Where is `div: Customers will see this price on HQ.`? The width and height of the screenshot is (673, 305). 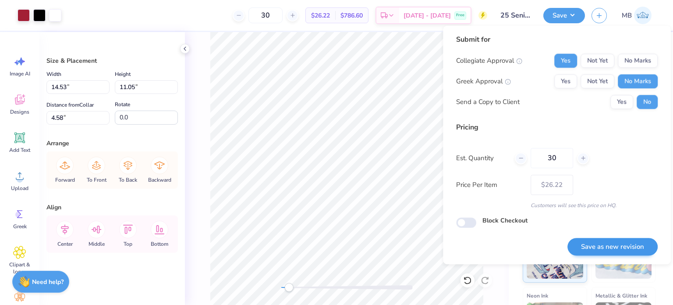
div: Customers will see this price on HQ. is located at coordinates (557, 205).